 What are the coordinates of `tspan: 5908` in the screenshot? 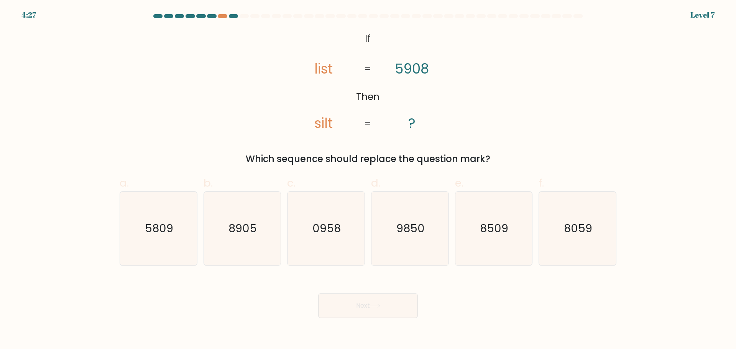 It's located at (412, 69).